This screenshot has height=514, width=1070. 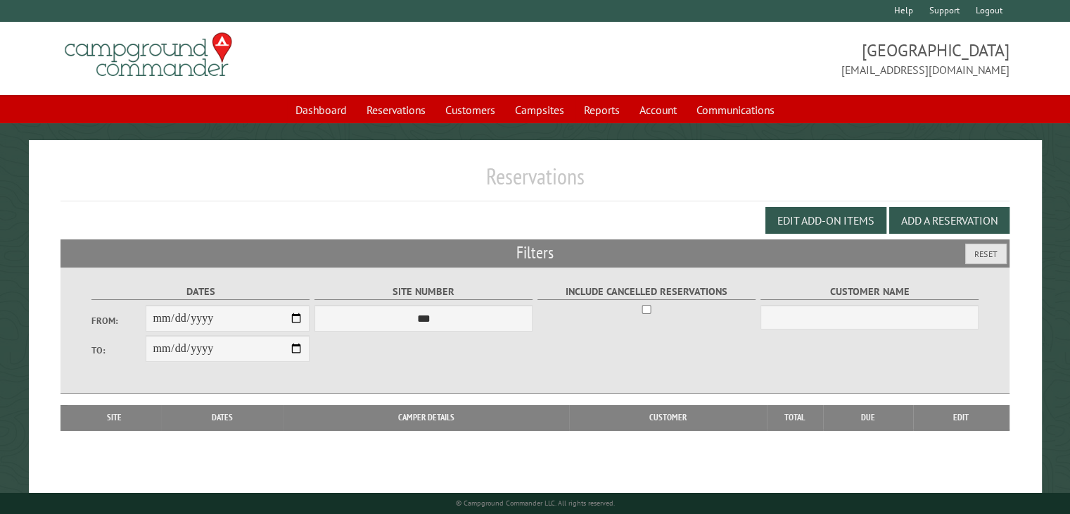 I want to click on th: Due, so click(x=868, y=417).